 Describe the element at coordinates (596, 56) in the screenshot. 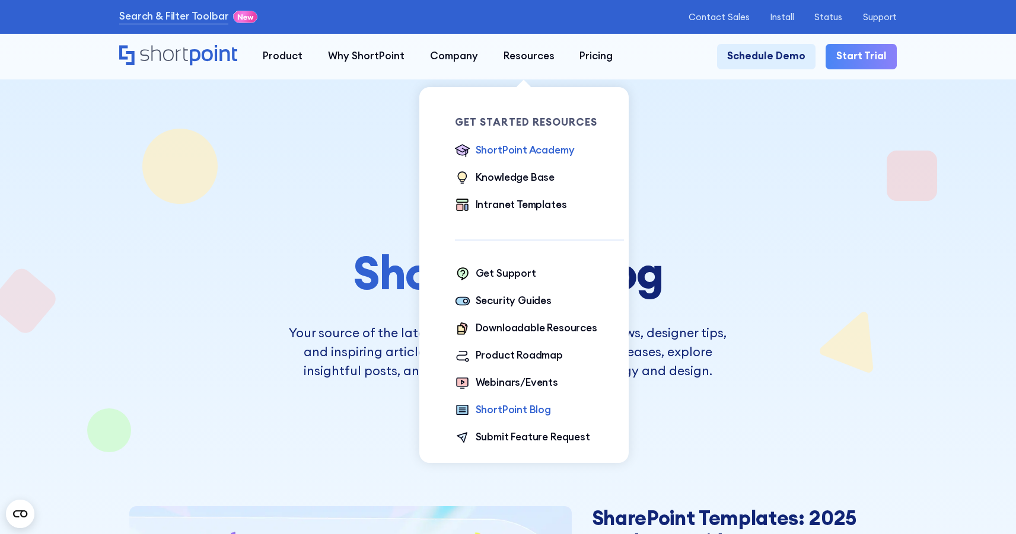

I see `div: Pricing` at that location.